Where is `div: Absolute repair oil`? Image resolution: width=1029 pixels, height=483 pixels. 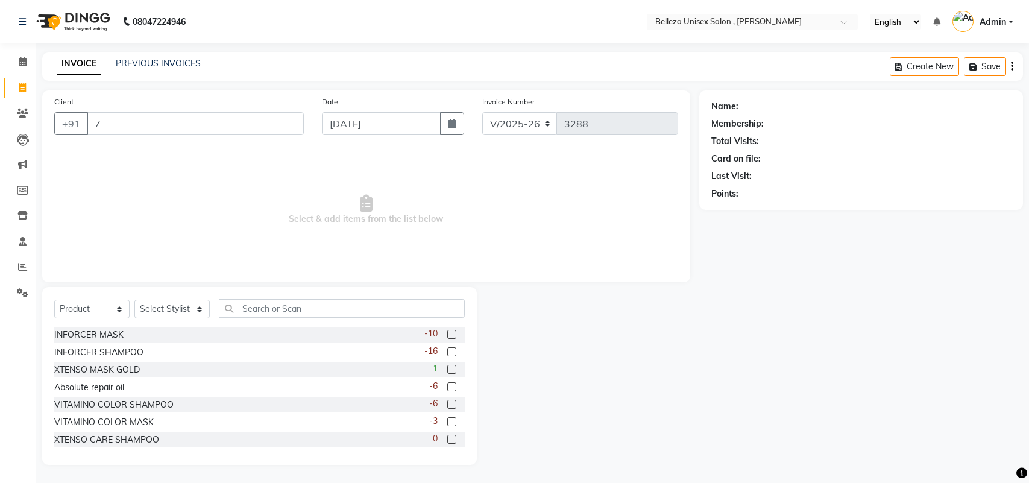
div: Absolute repair oil is located at coordinates (89, 387).